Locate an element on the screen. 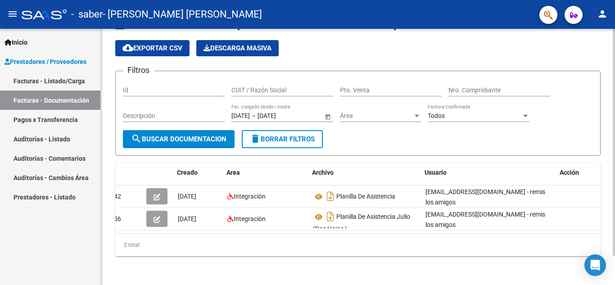 The height and width of the screenshot is (285, 615). span: Prestadores / Proveedores is located at coordinates (45, 62).